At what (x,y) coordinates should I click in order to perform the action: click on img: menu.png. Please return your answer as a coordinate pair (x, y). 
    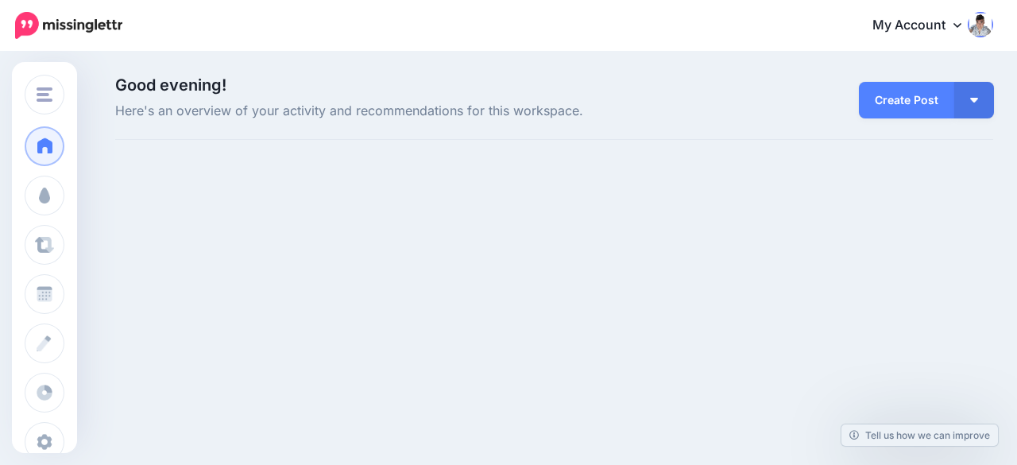
    Looking at the image, I should click on (44, 95).